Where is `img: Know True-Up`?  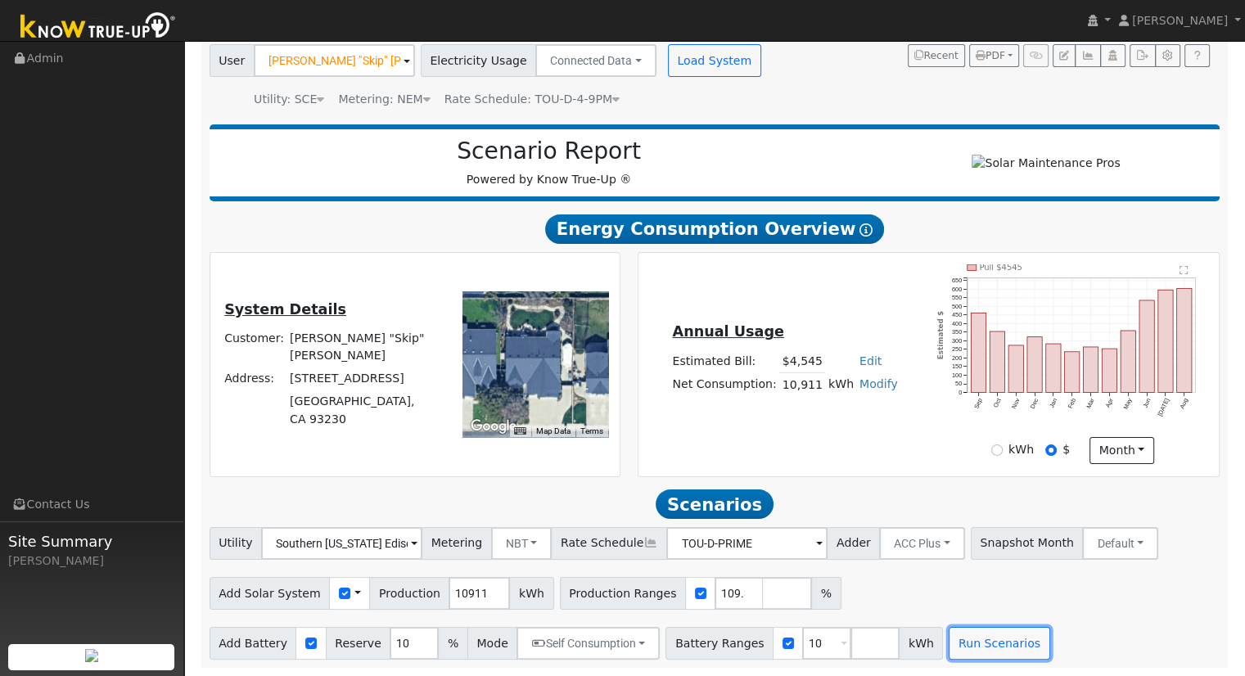 img: Know True-Up is located at coordinates (98, 27).